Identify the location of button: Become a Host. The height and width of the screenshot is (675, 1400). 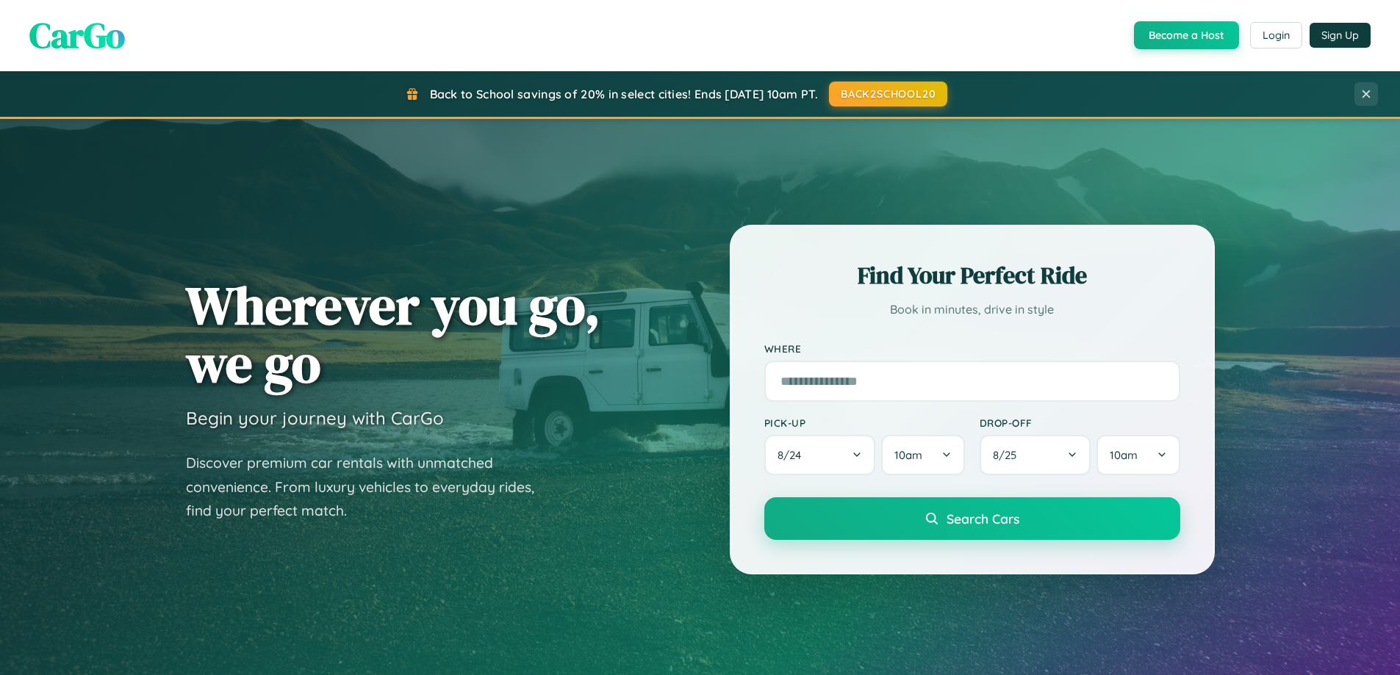
(1186, 35).